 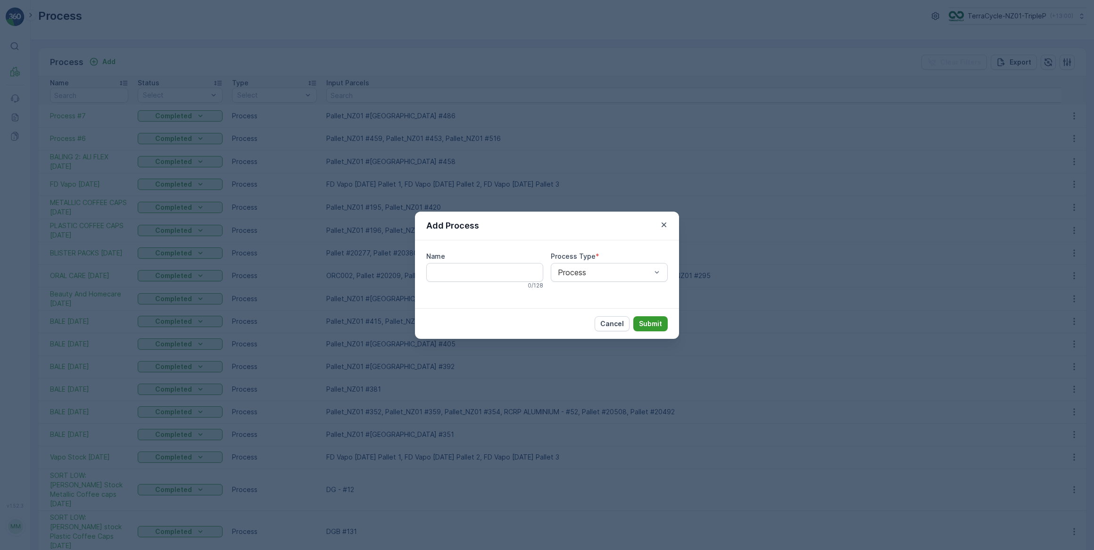 What do you see at coordinates (650, 324) in the screenshot?
I see `p: Submit` at bounding box center [650, 324].